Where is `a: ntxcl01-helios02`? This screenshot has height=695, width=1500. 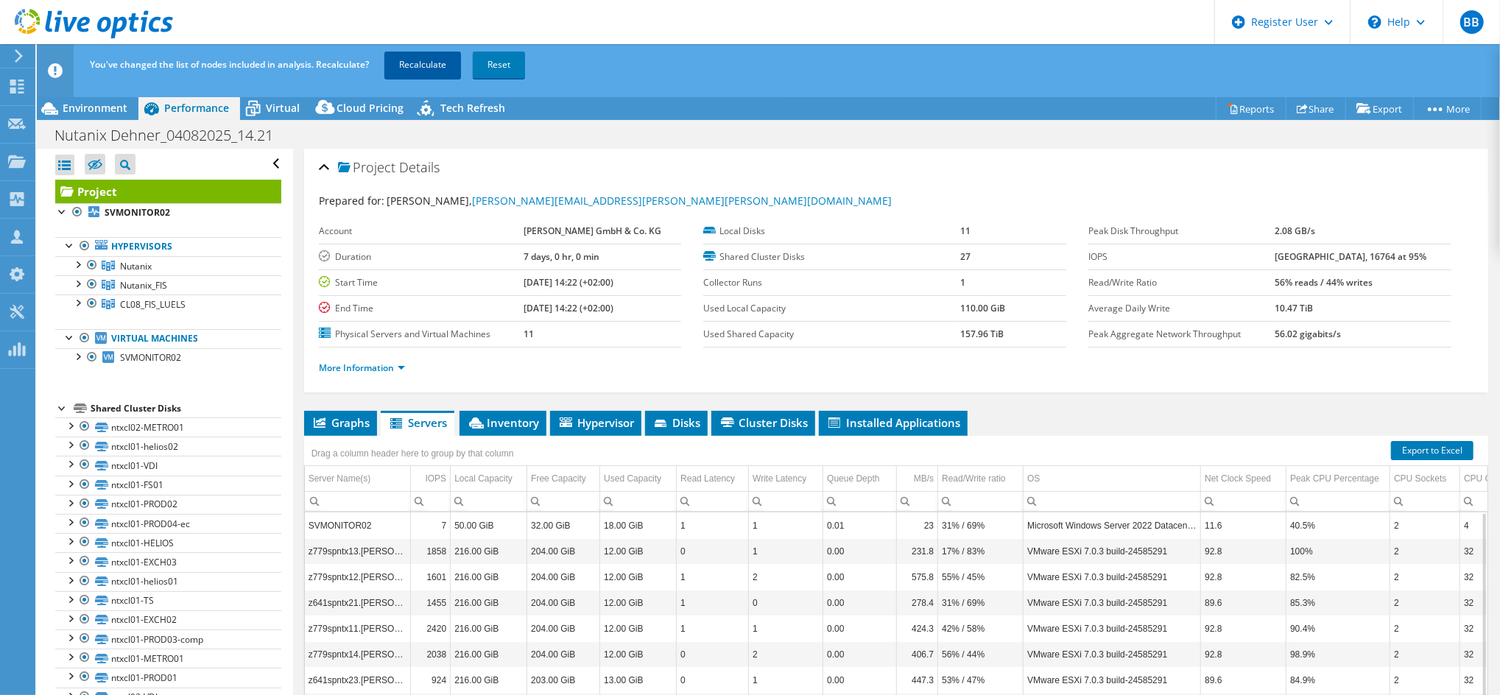
a: ntxcl01-helios02 is located at coordinates (168, 446).